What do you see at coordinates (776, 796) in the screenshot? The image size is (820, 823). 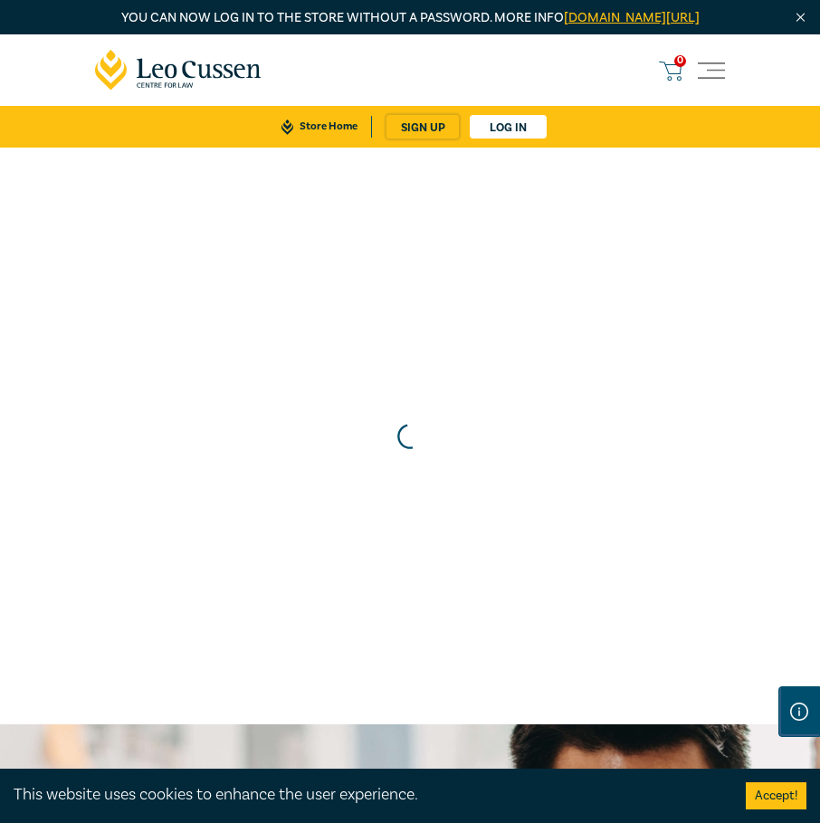 I see `button: Accept cookies` at bounding box center [776, 796].